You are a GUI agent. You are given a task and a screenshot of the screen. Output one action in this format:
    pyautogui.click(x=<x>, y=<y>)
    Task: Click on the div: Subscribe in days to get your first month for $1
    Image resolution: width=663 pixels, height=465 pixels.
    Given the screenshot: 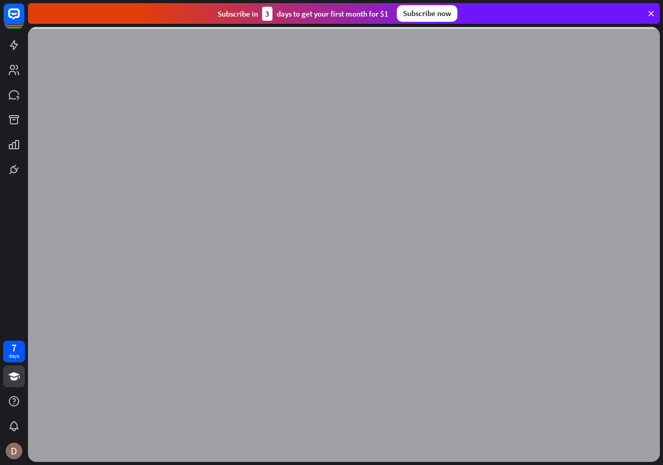 What is the action you would take?
    pyautogui.click(x=303, y=13)
    